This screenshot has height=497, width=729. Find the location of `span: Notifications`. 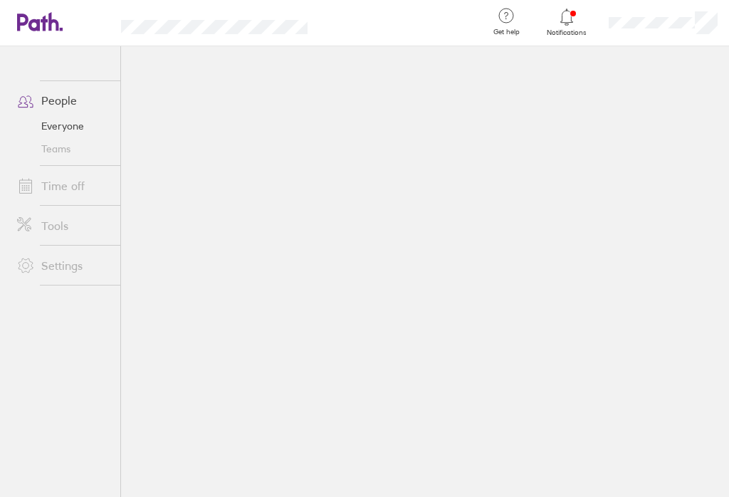

span: Notifications is located at coordinates (566, 33).